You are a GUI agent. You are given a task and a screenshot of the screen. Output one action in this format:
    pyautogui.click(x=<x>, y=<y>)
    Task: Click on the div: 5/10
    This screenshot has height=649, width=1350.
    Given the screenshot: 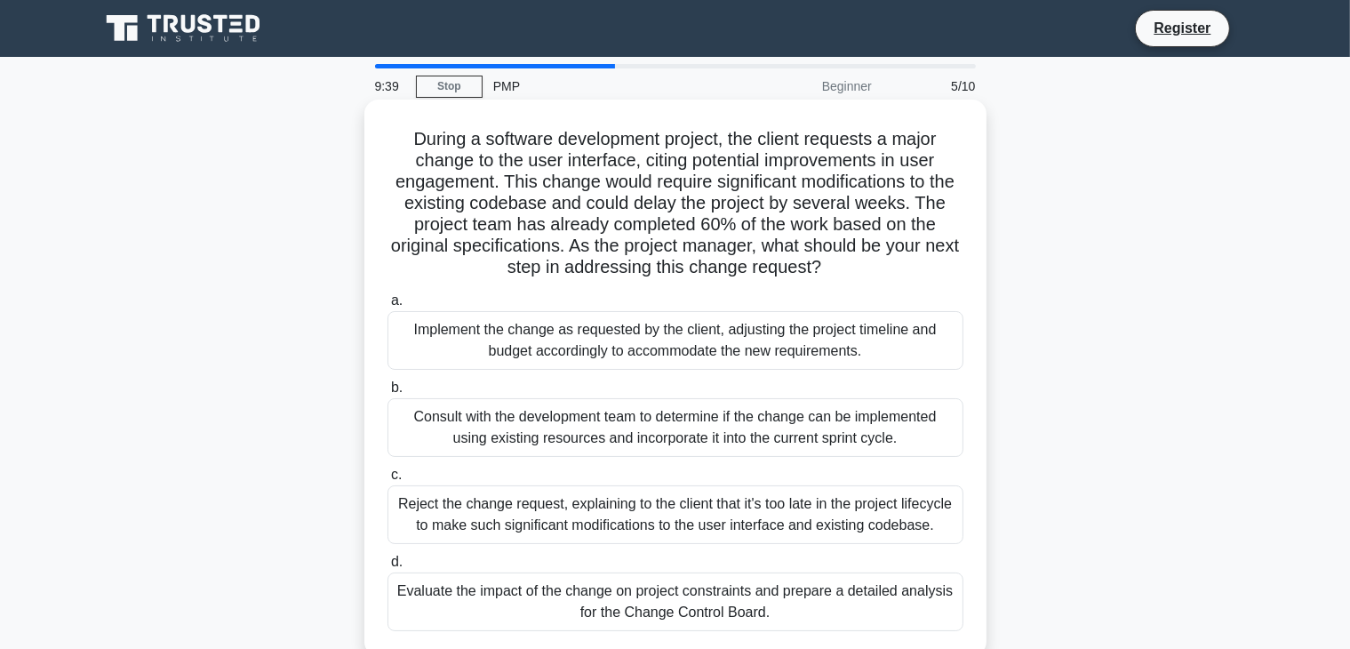 What is the action you would take?
    pyautogui.click(x=934, y=86)
    